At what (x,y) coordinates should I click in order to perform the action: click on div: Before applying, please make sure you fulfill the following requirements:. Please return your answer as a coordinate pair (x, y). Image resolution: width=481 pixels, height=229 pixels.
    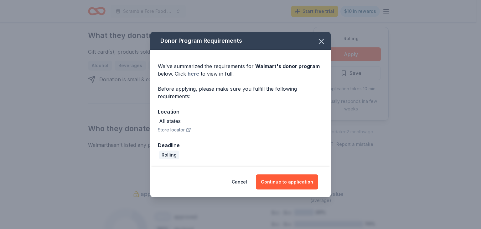
    Looking at the image, I should click on (241, 92).